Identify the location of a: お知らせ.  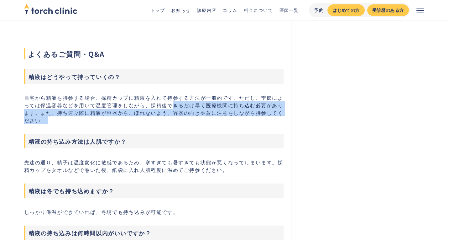
(181, 10).